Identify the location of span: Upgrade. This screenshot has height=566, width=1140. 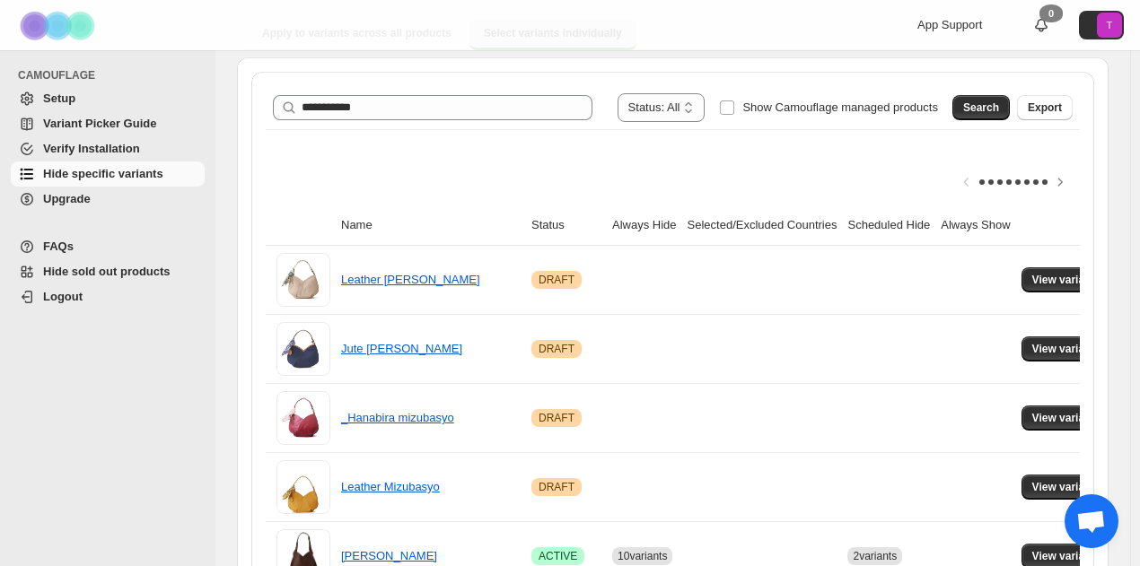
(66, 198).